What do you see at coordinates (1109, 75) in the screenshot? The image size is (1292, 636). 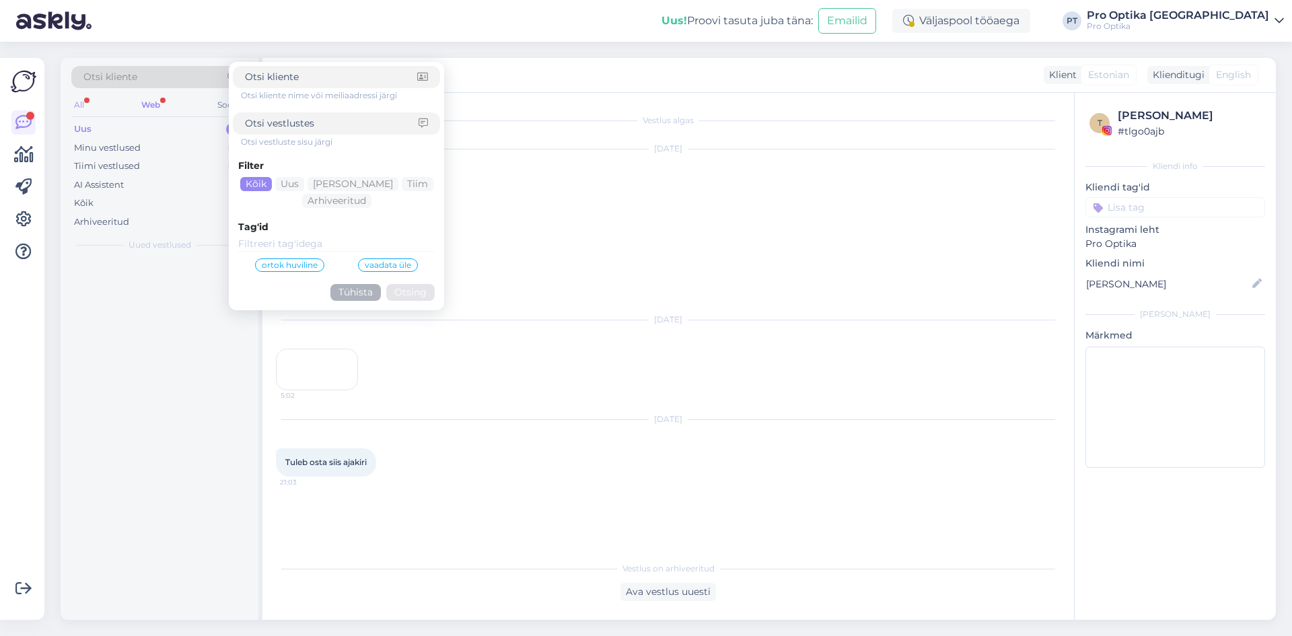 I see `span: Estonian` at bounding box center [1109, 75].